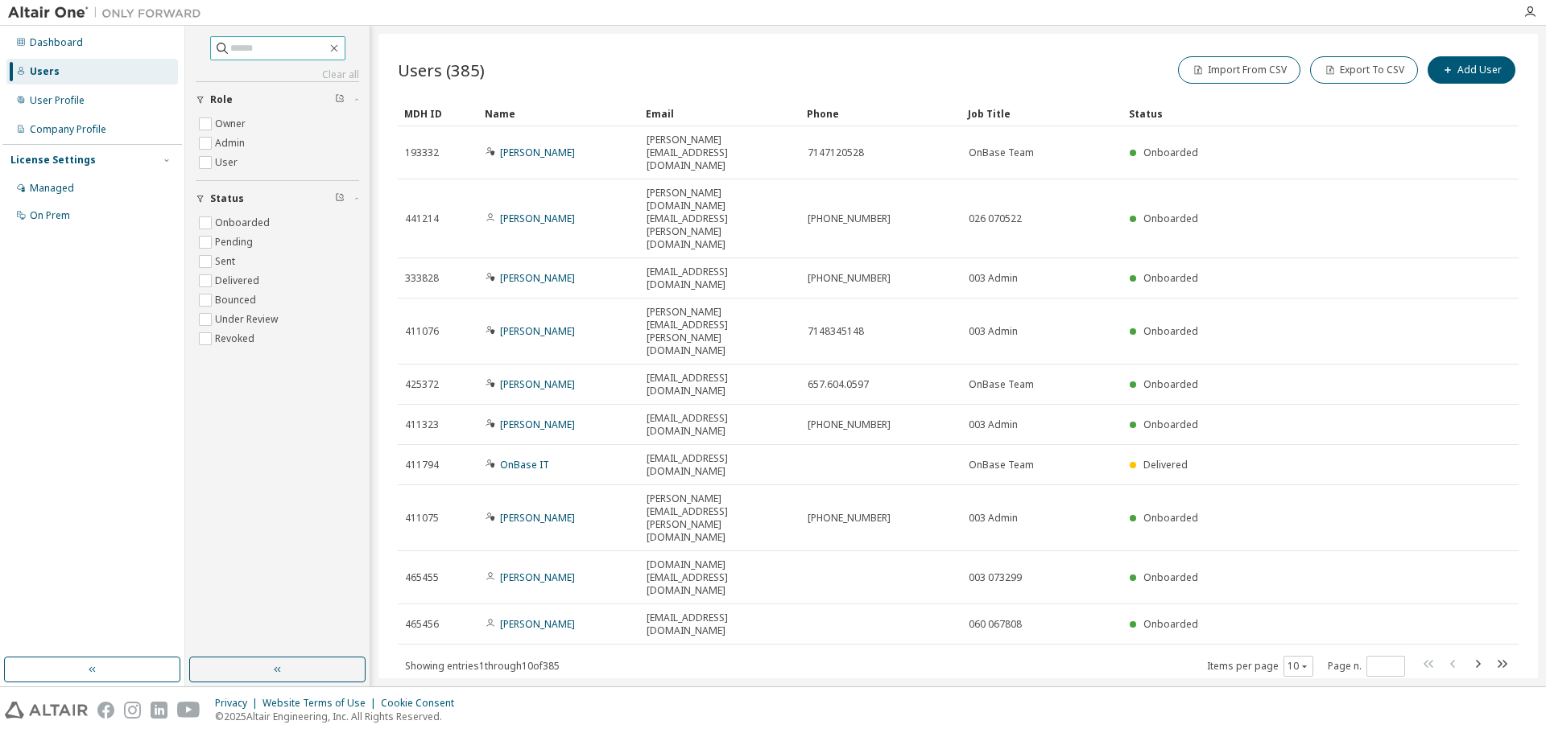  What do you see at coordinates (720, 114) in the screenshot?
I see `div: Email` at bounding box center [720, 114].